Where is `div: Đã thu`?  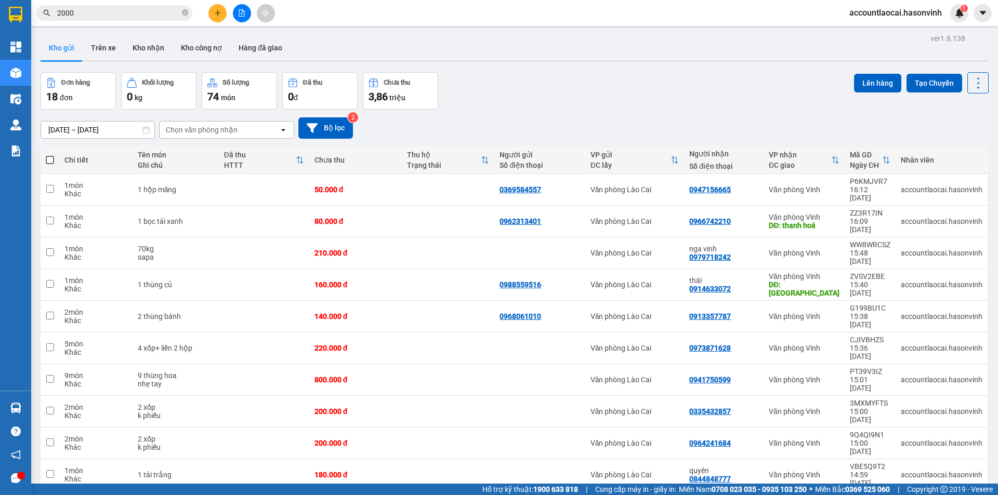
div: Đã thu is located at coordinates (260, 155).